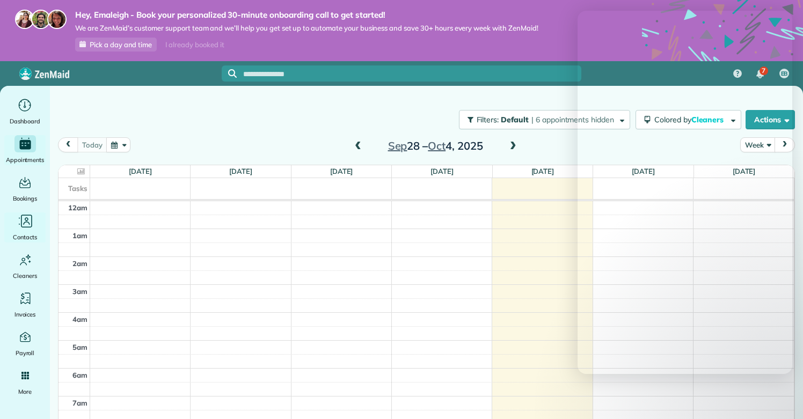 This screenshot has width=803, height=419. Describe the element at coordinates (121, 45) in the screenshot. I see `span: Pick a day and time` at that location.